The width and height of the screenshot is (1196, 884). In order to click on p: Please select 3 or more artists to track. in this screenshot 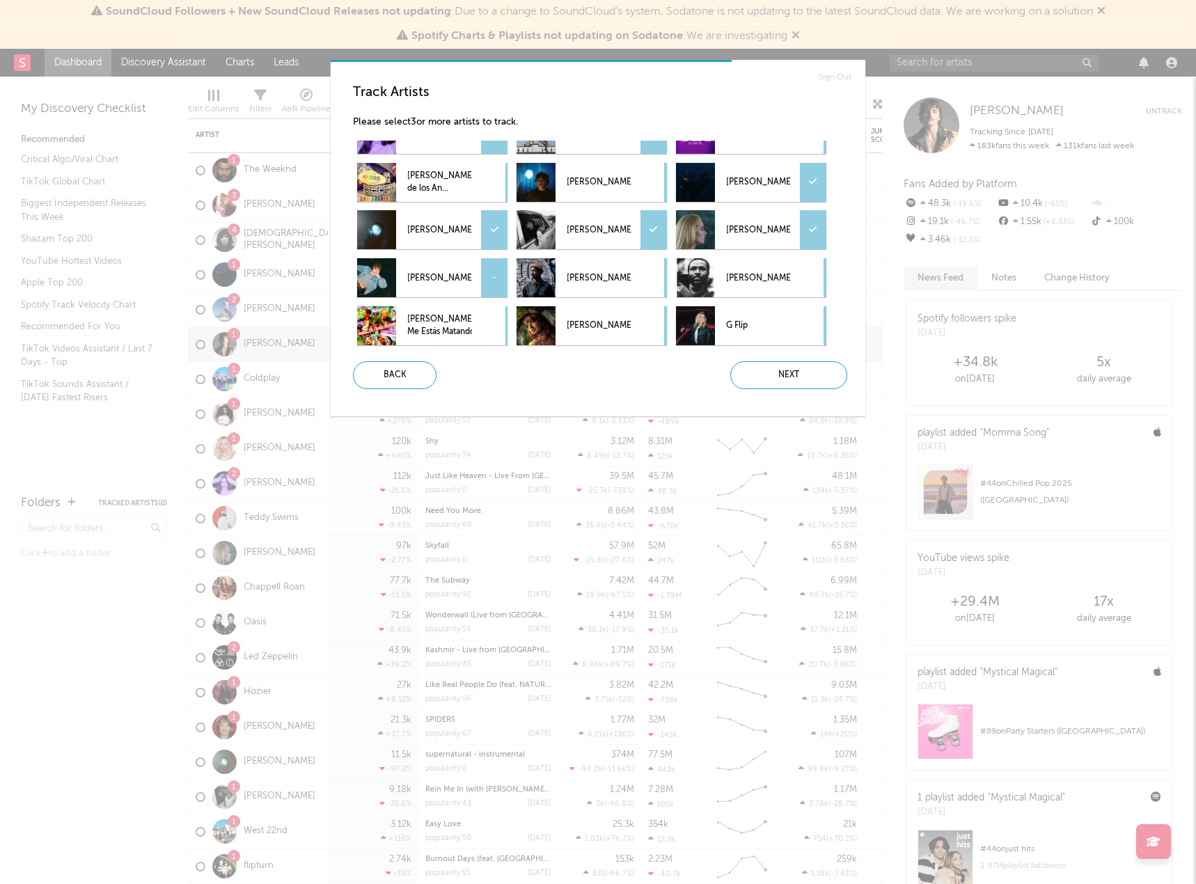, I will do `click(604, 123)`.